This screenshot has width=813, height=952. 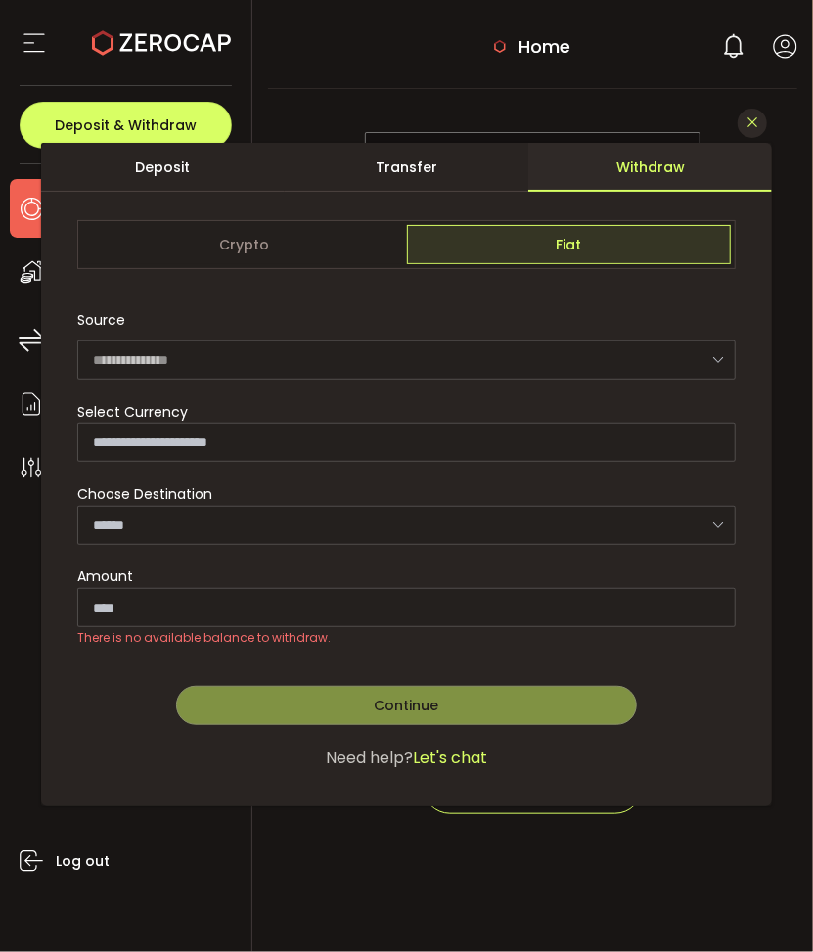 What do you see at coordinates (570, 245) in the screenshot?
I see `span: Fiat` at bounding box center [570, 245].